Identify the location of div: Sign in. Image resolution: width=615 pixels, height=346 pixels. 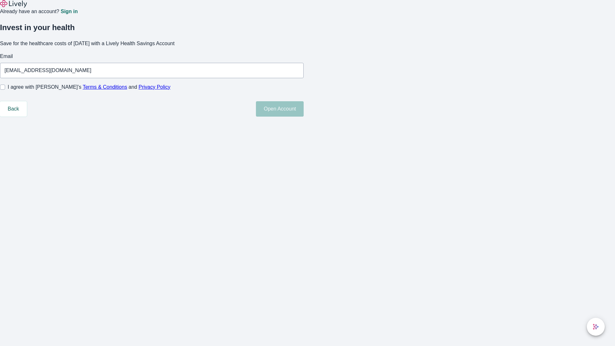
(69, 12).